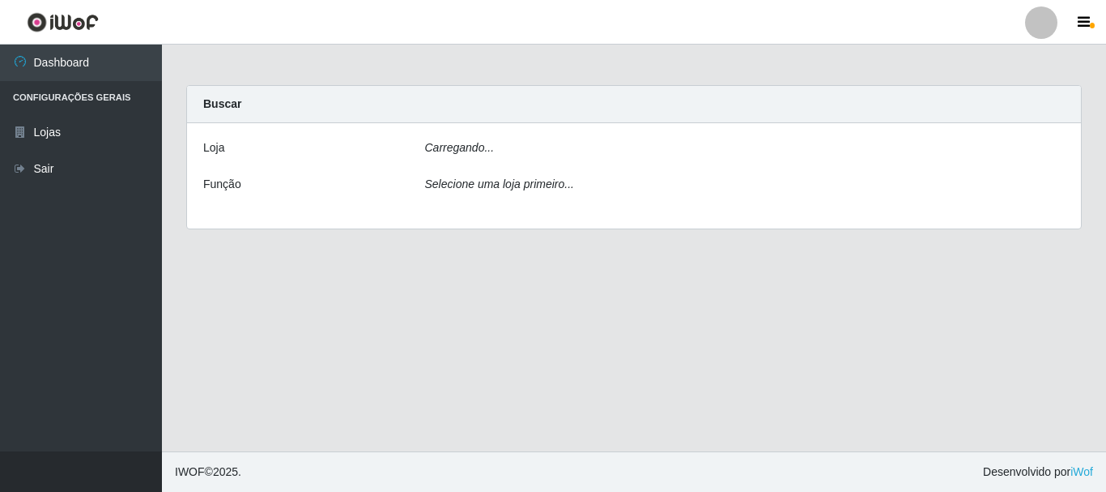  Describe the element at coordinates (214, 147) in the screenshot. I see `label: Loja` at that location.